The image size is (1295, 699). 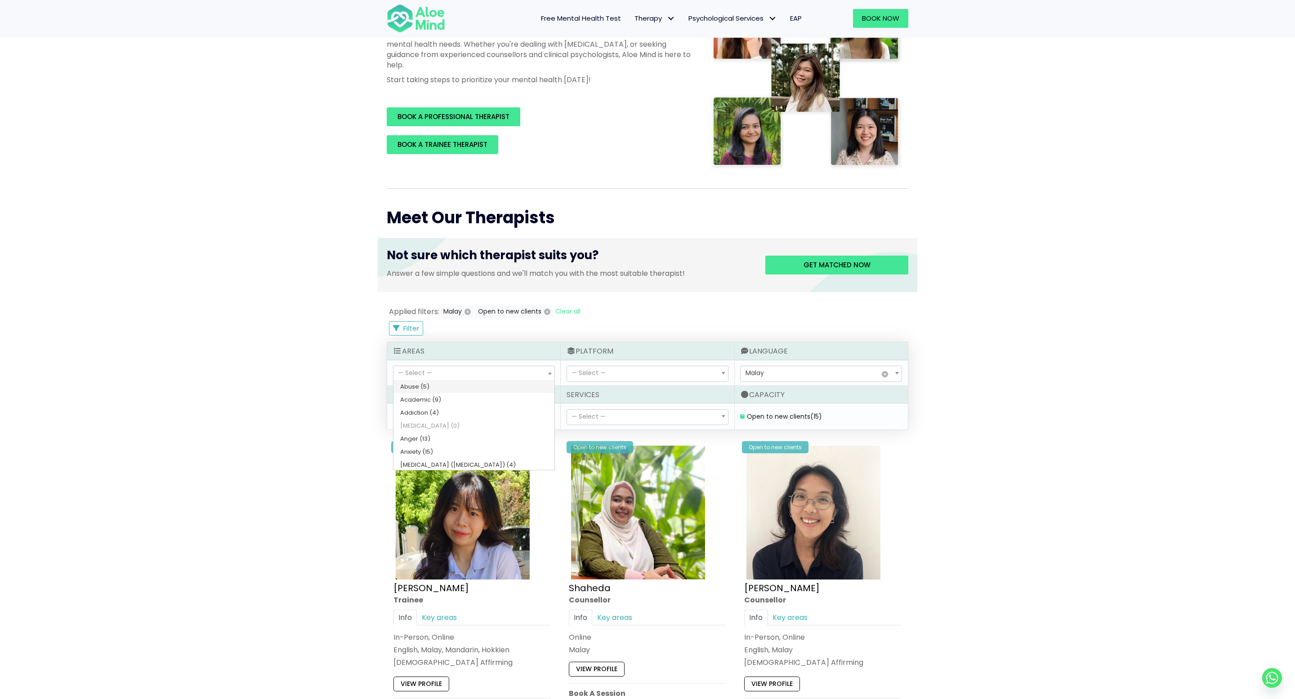 What do you see at coordinates (796, 18) in the screenshot?
I see `a: EAP` at bounding box center [796, 18].